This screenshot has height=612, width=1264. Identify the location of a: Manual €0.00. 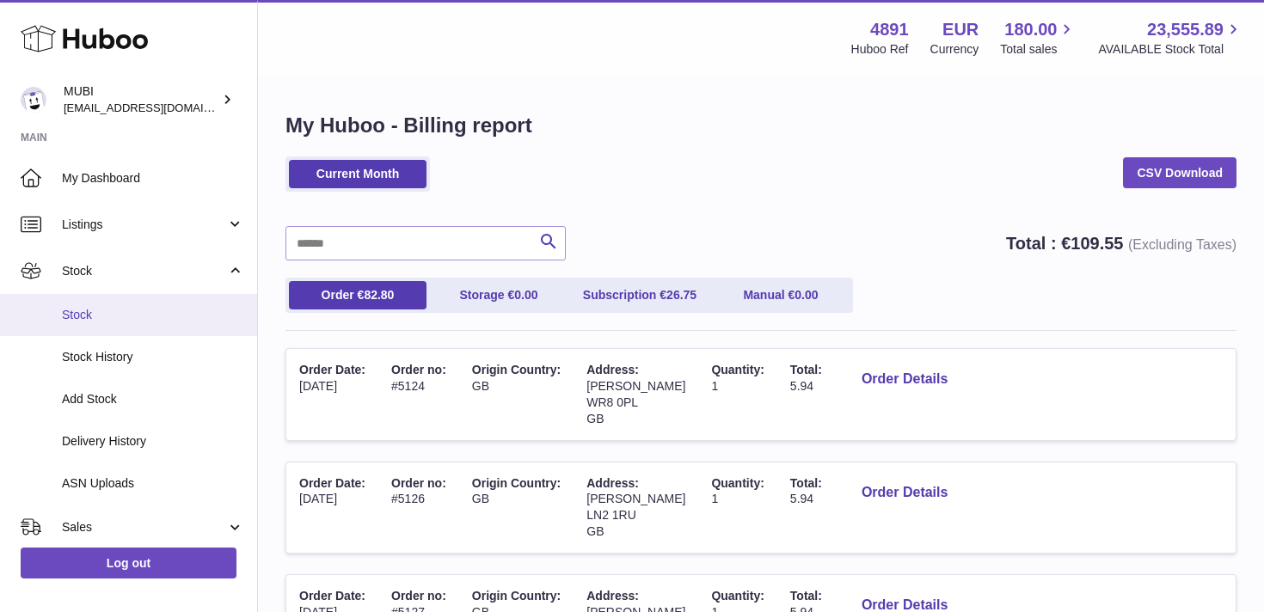
(781, 295).